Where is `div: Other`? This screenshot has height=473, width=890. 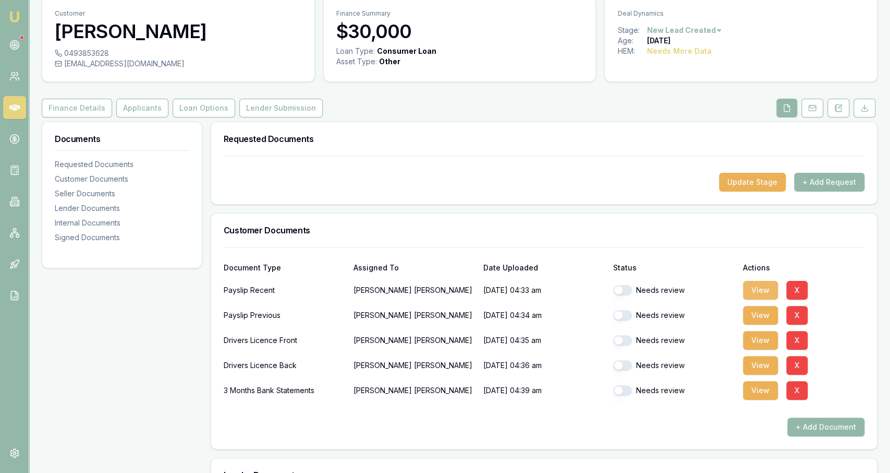
div: Other is located at coordinates (390, 62).